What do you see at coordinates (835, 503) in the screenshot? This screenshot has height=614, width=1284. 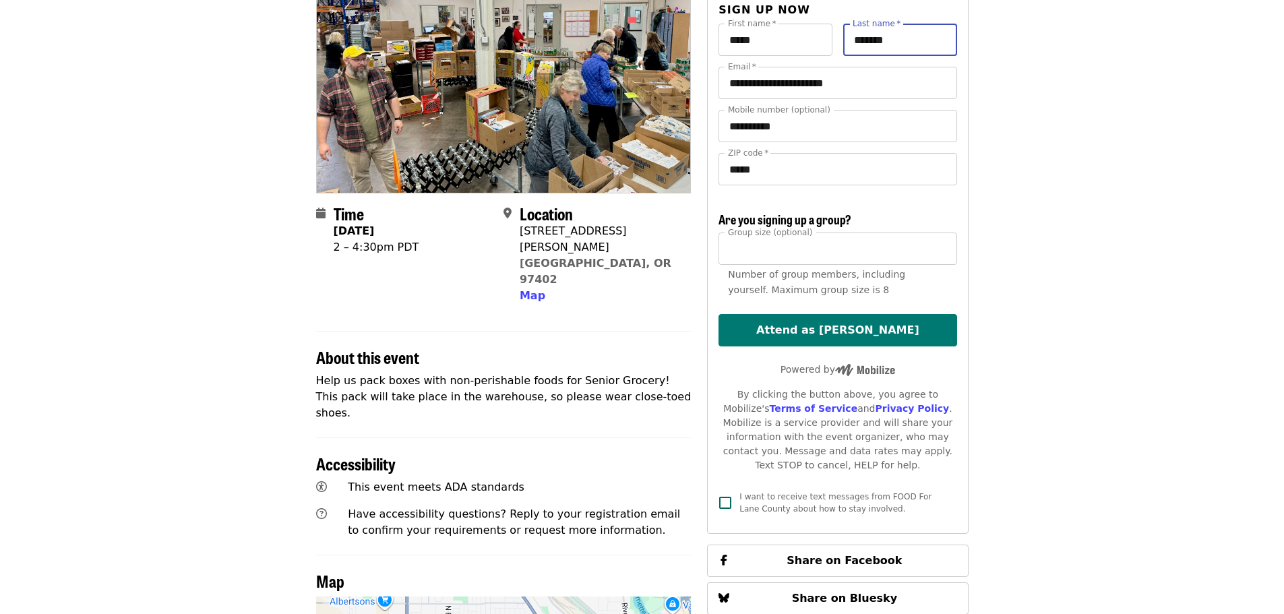 I see `span: I want to receive text messages from FOOD For Lane County about how to stay involved.` at bounding box center [835, 503].